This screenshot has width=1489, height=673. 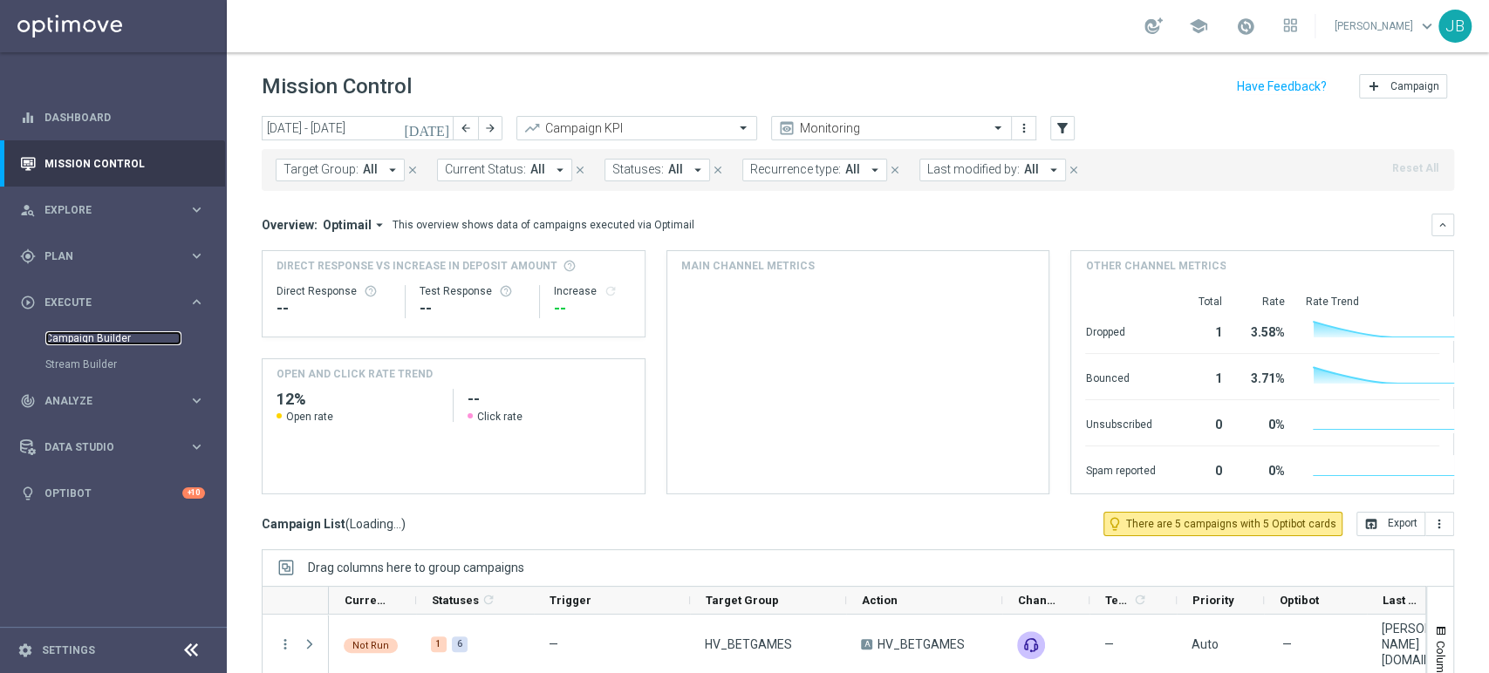 I want to click on div: equalizer Dashboard, so click(x=112, y=118).